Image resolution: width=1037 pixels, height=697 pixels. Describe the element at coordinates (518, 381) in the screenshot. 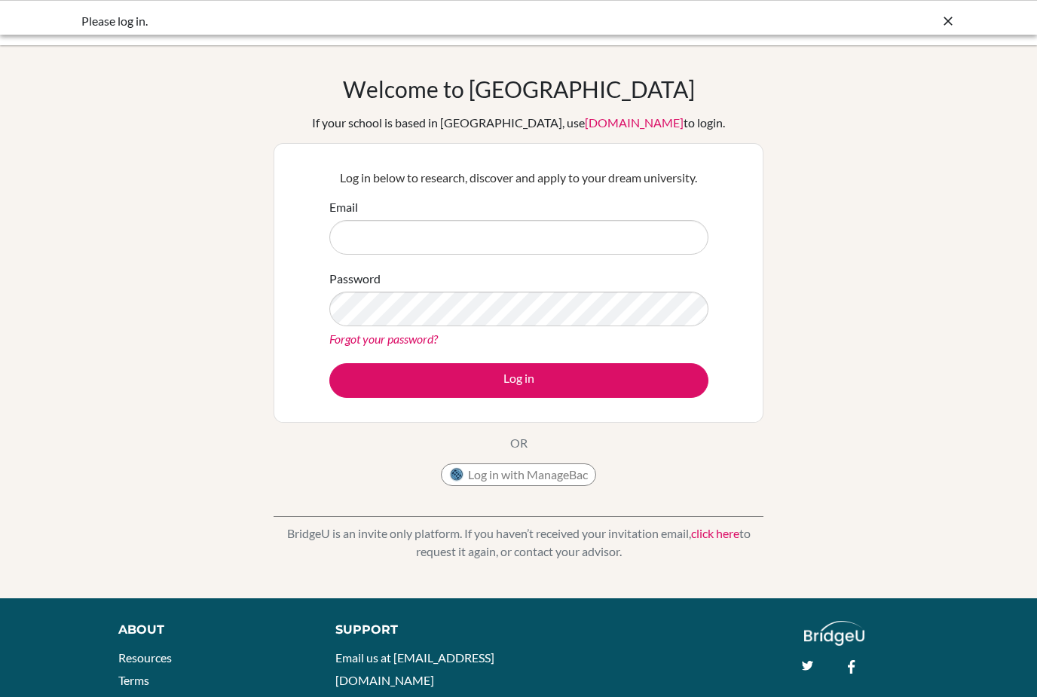

I see `button: Log in` at that location.